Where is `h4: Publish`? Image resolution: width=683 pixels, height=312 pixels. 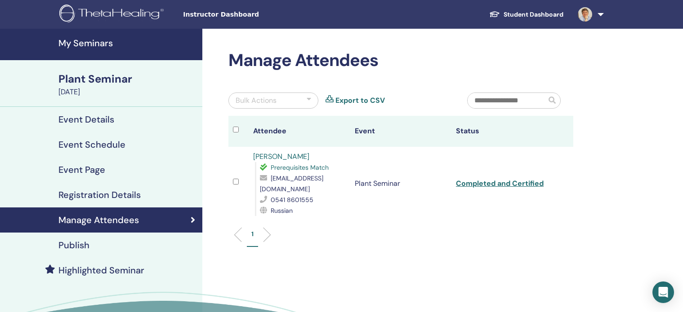
h4: Publish is located at coordinates (74, 245).